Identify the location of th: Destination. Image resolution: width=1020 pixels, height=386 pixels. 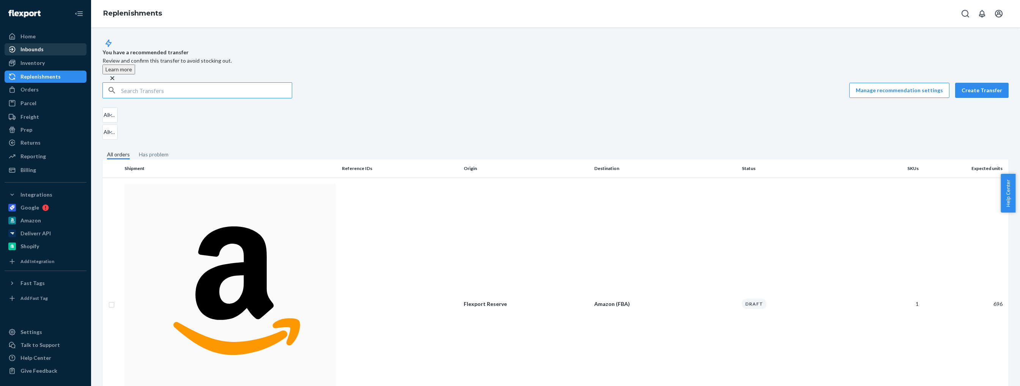
(665, 168).